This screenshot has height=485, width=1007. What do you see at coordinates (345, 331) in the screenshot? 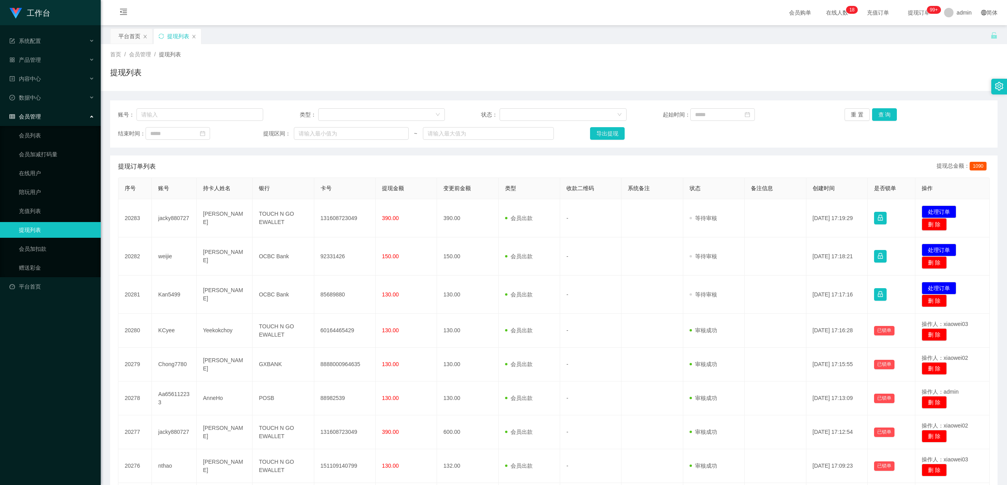
I see `td: 60164465429` at bounding box center [345, 331].